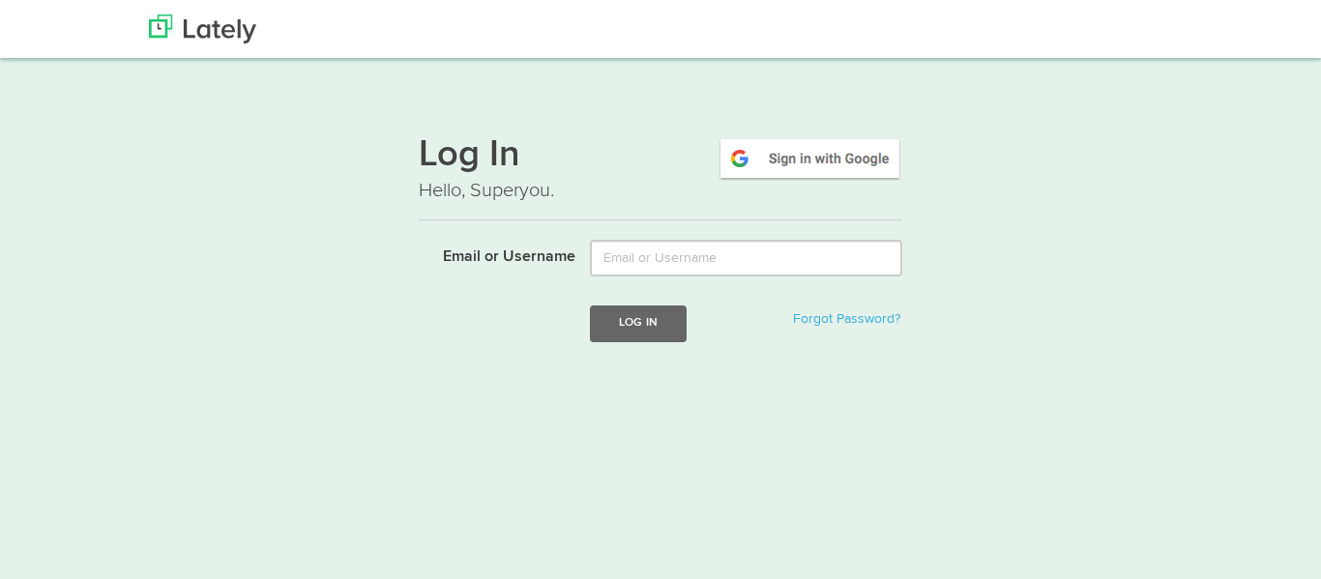 The image size is (1321, 579). Describe the element at coordinates (810, 159) in the screenshot. I see `img: google-signin.png` at that location.